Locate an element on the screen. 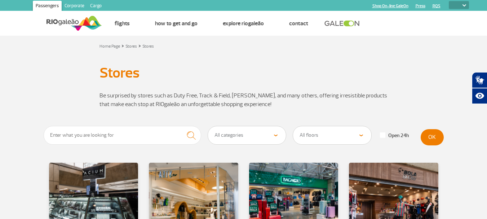 The height and width of the screenshot is (219, 487). a: Press is located at coordinates (420, 6).